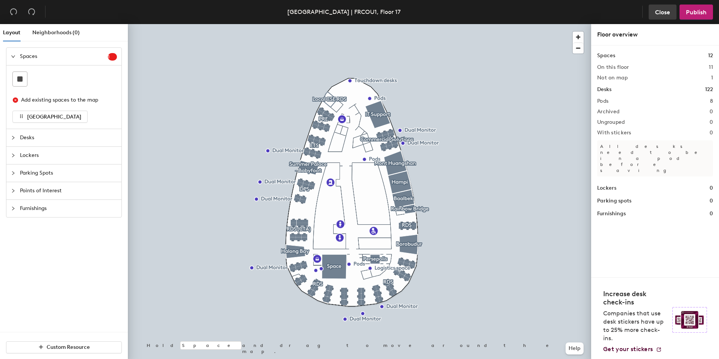 The height and width of the screenshot is (359, 719). What do you see at coordinates (613, 78) in the screenshot?
I see `h2: Not on map` at bounding box center [613, 78].